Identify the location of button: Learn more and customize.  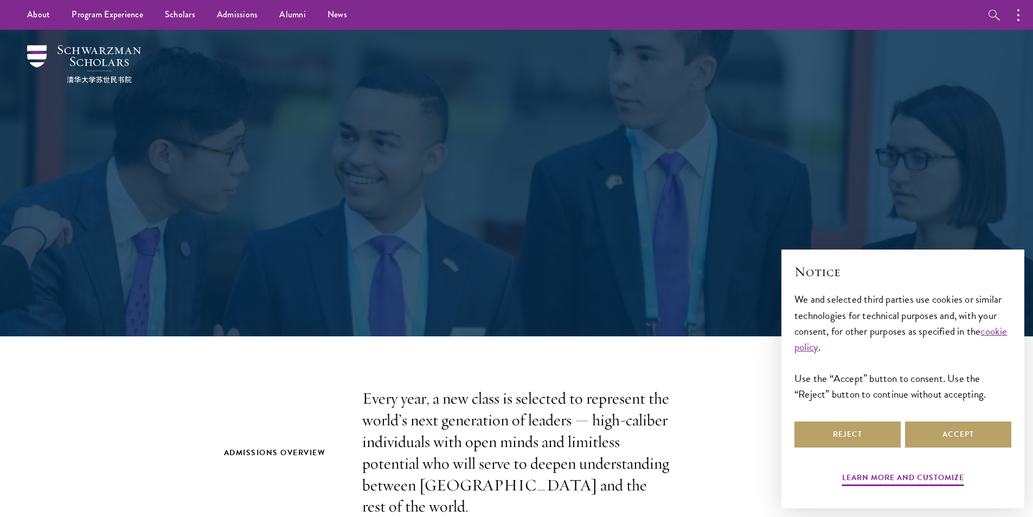
(903, 479).